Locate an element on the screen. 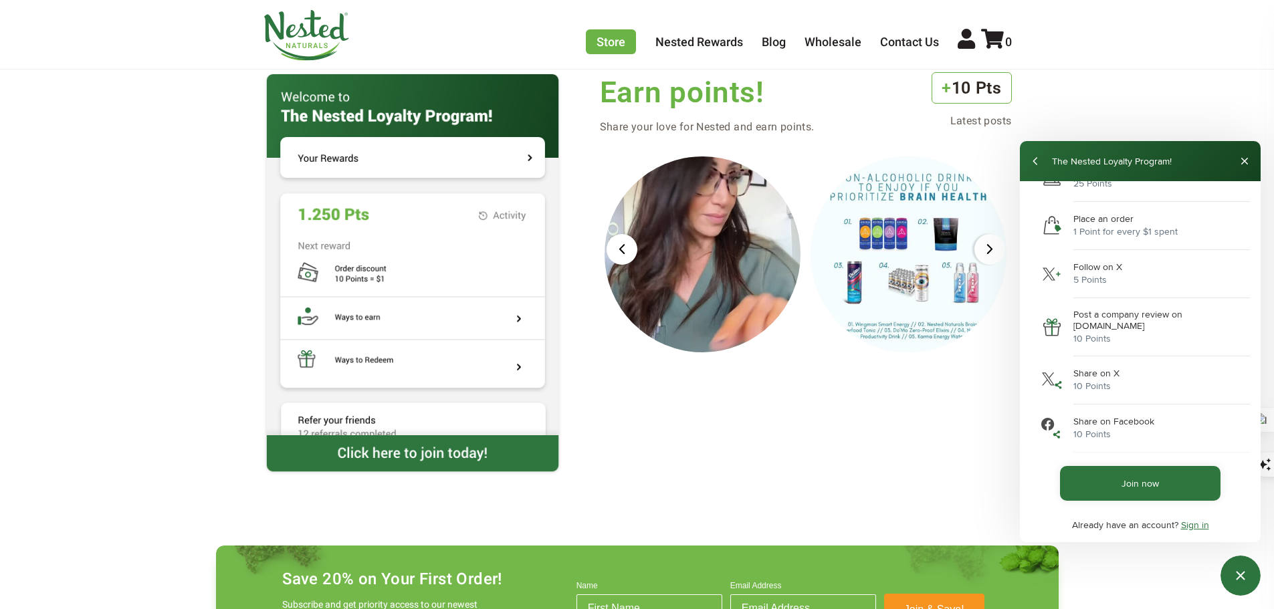  div: 5 Points is located at coordinates (78, 138).